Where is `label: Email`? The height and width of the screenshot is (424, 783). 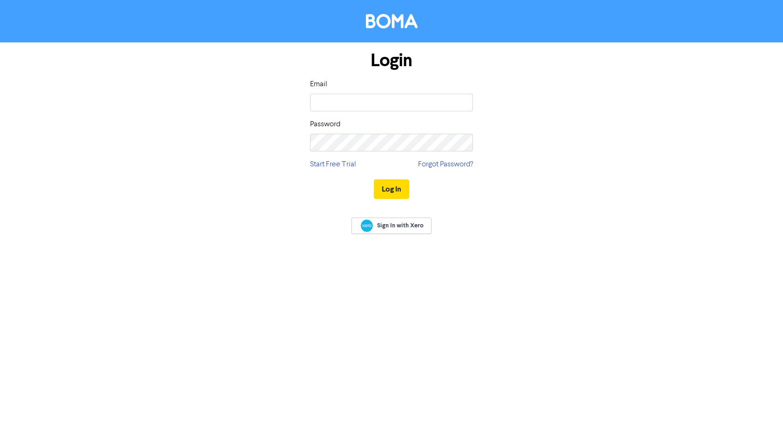
label: Email is located at coordinates (318, 84).